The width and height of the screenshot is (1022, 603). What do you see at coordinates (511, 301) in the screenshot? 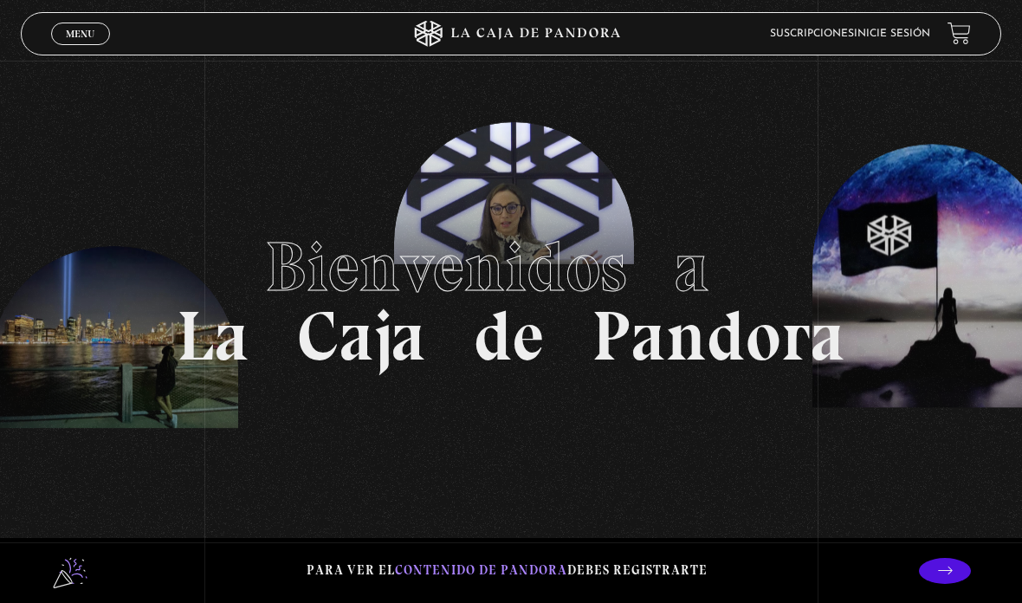
I see `h1: La Caja de Pandora` at bounding box center [511, 301].